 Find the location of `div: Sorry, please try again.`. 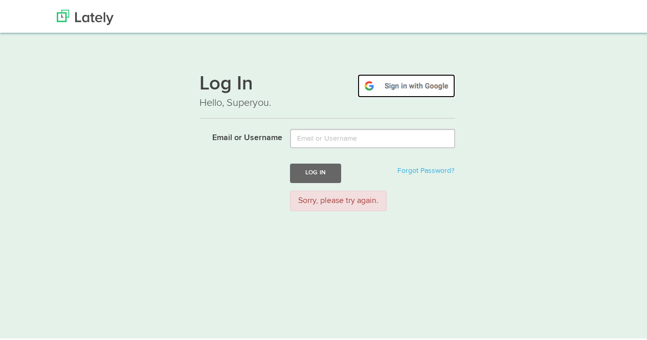

div: Sorry, please try again. is located at coordinates (338, 199).